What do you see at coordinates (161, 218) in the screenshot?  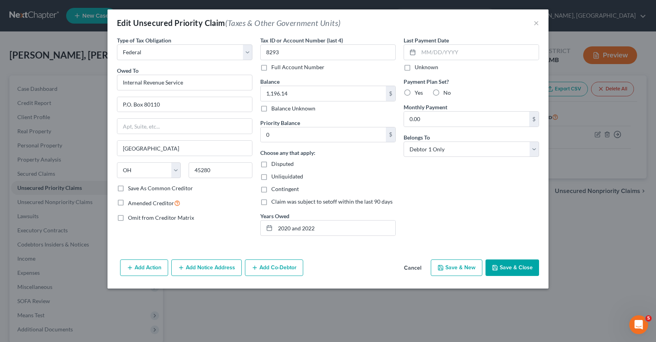 I see `span: Omit from Creditor Matrix` at bounding box center [161, 218].